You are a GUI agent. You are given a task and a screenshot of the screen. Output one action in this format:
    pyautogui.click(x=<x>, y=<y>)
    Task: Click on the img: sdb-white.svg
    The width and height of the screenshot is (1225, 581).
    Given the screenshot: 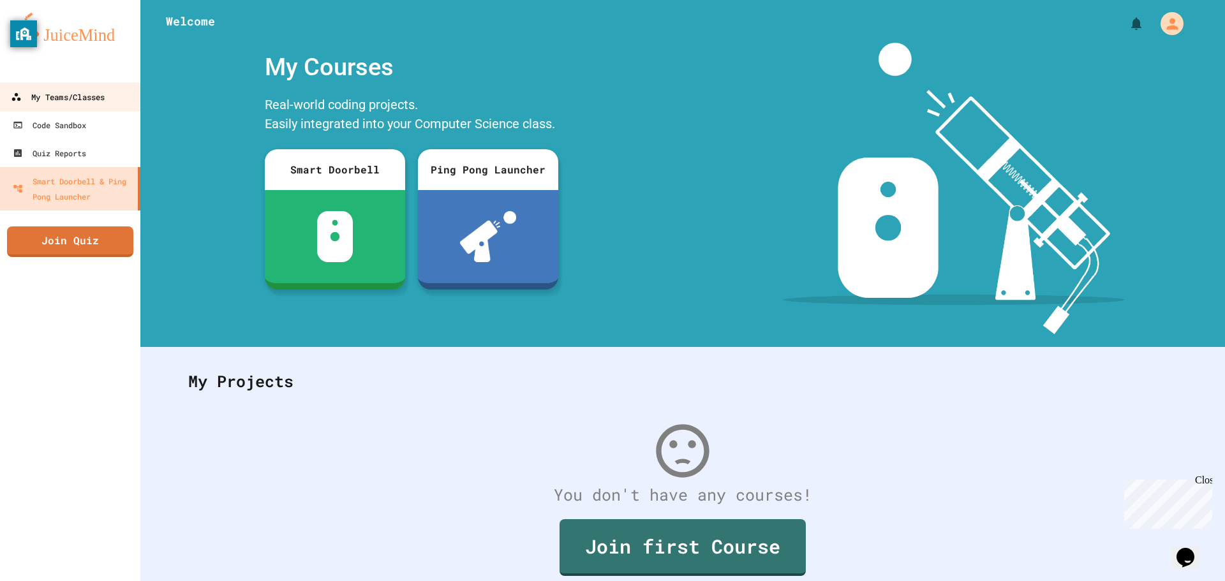 What is the action you would take?
    pyautogui.click(x=335, y=237)
    